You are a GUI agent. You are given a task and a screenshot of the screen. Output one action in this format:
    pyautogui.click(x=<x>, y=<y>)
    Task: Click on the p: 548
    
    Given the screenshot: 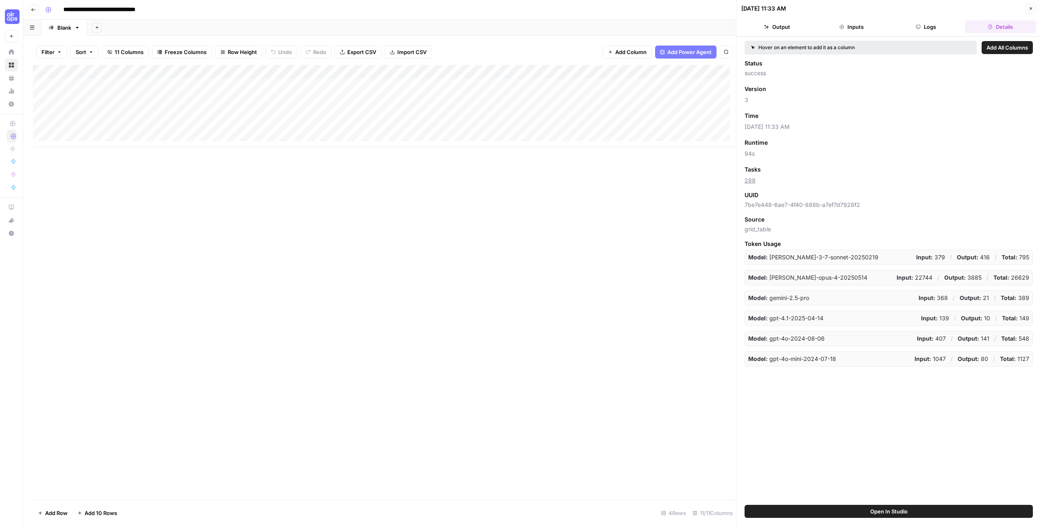 What is the action you would take?
    pyautogui.click(x=1015, y=339)
    